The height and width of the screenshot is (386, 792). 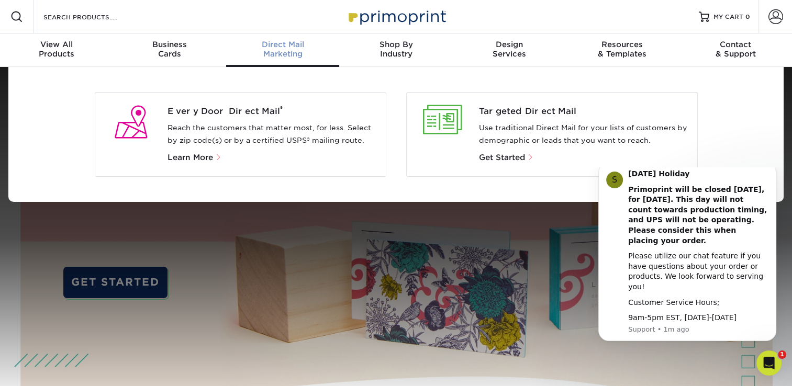 I want to click on a: Targeted Direct Mail, so click(x=583, y=111).